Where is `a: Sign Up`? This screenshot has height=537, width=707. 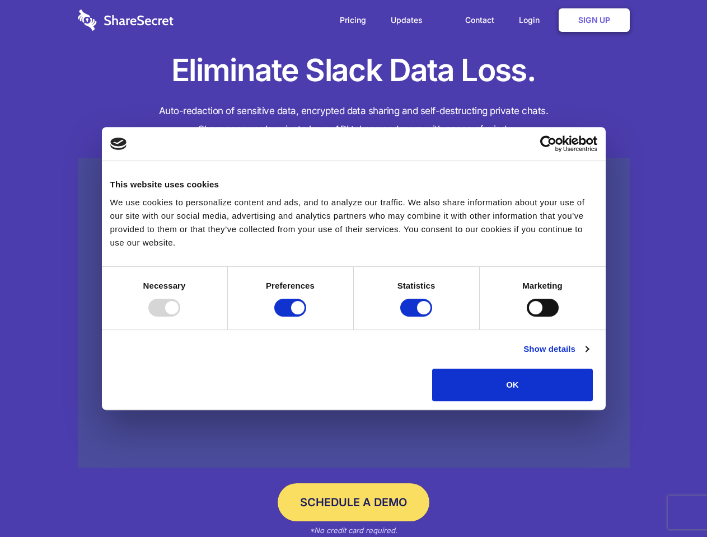
a: Sign Up is located at coordinates (594, 20).